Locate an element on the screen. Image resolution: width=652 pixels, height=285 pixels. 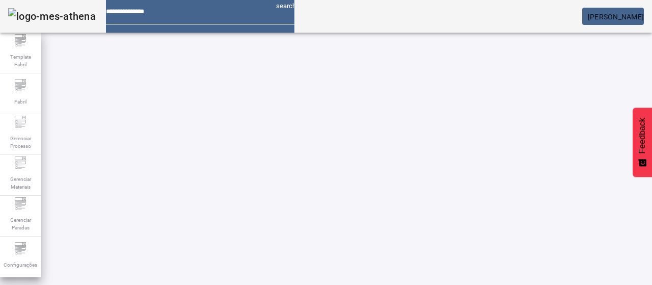
span: Configurações is located at coordinates (20, 264).